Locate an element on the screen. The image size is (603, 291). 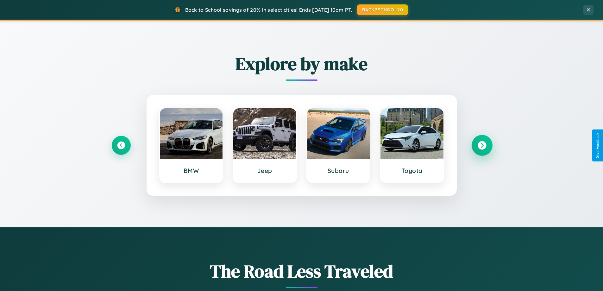
h2: Explore by make is located at coordinates (302, 64).